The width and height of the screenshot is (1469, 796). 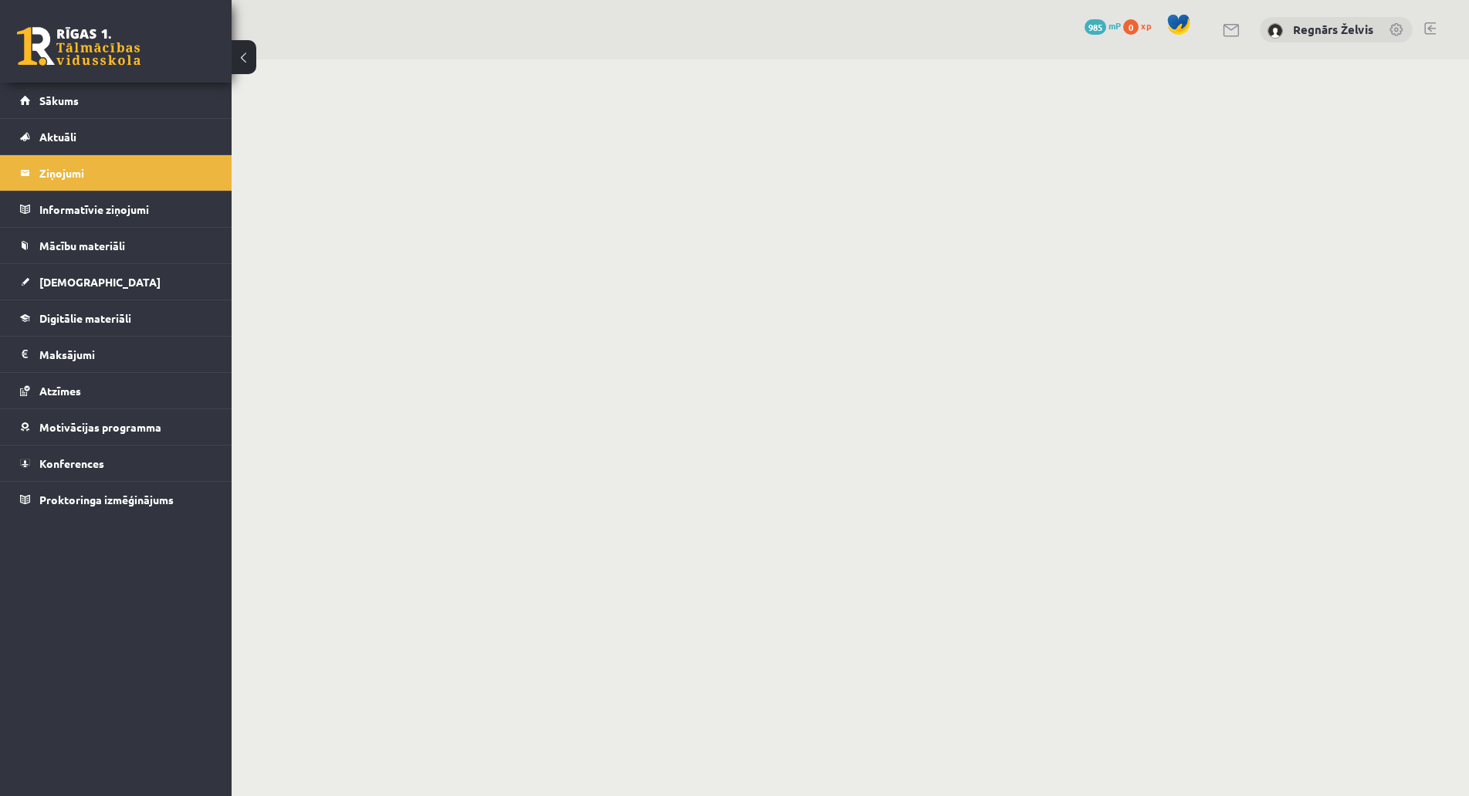 I want to click on a: Mācību materiāli, so click(x=116, y=245).